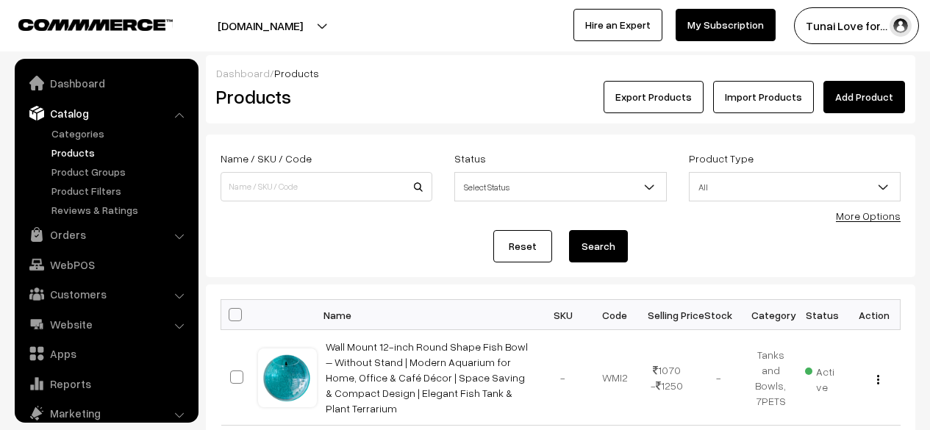  I want to click on th: Selling Price, so click(667, 315).